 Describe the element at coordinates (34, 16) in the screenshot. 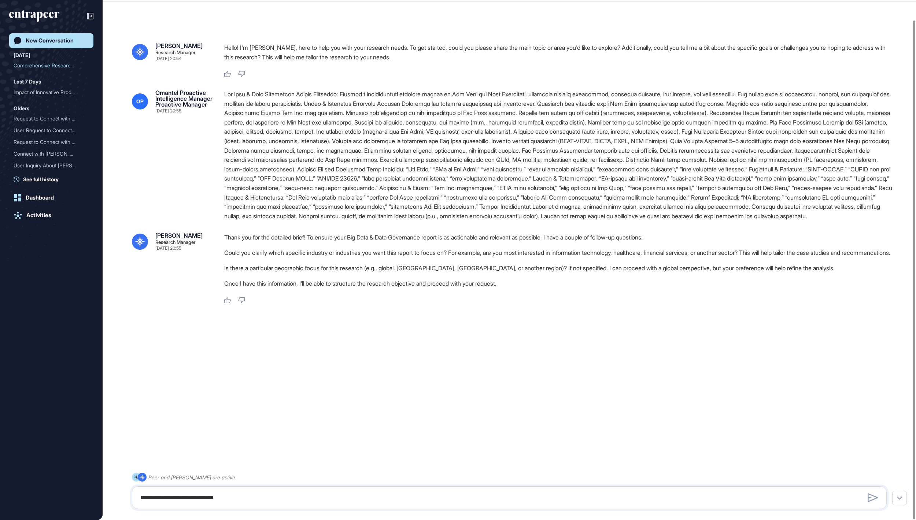

I see `div: entrapeer-logo` at that location.